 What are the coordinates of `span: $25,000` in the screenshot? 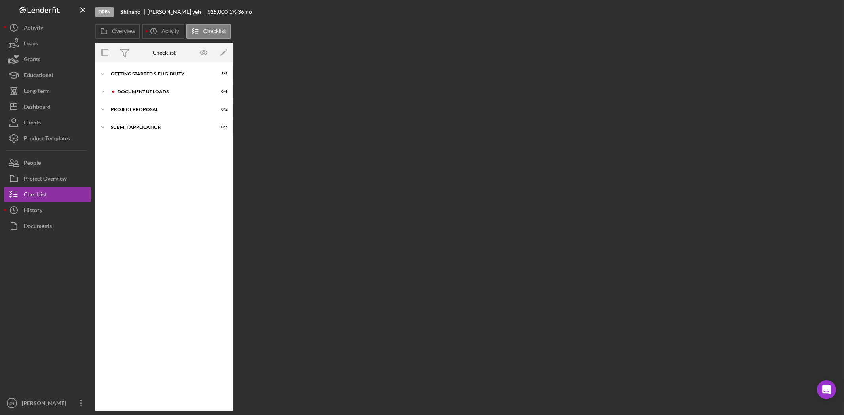 It's located at (218, 11).